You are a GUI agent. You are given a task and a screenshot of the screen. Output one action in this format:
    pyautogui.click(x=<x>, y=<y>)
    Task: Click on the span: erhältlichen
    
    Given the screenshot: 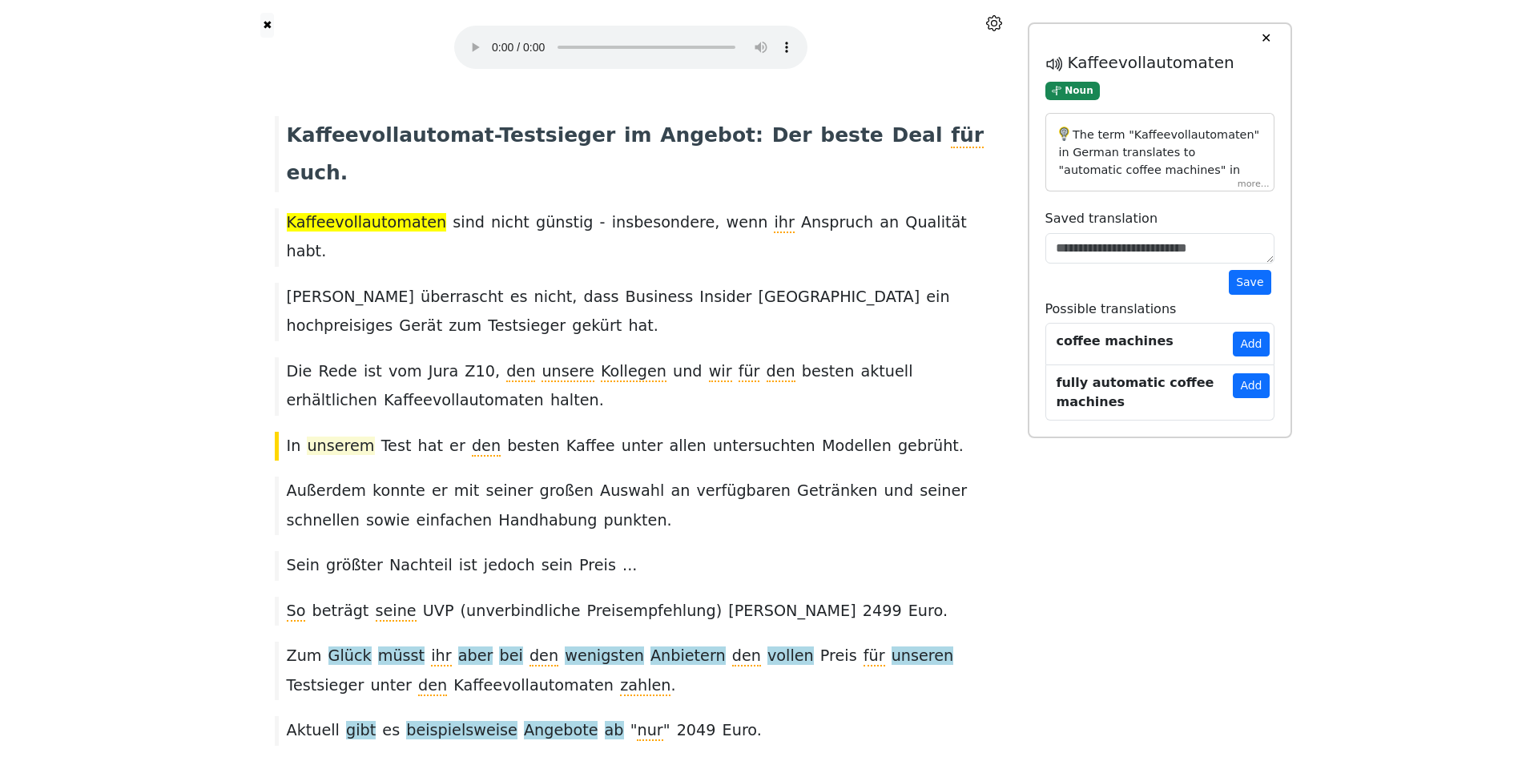 What is the action you would take?
    pyautogui.click(x=332, y=400)
    